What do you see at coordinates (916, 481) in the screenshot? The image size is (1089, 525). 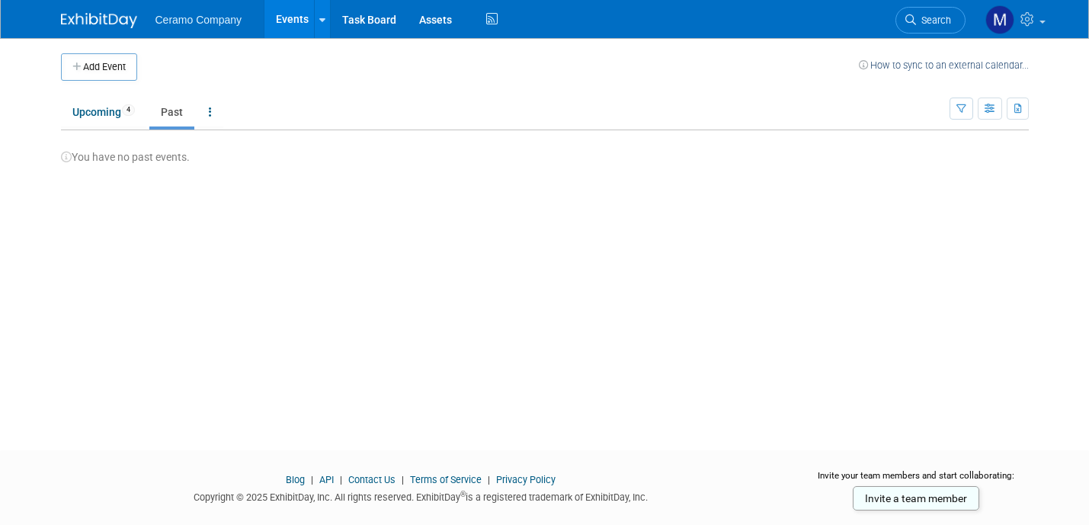 I see `div: Invite your team members and start collaborating:` at bounding box center [916, 481].